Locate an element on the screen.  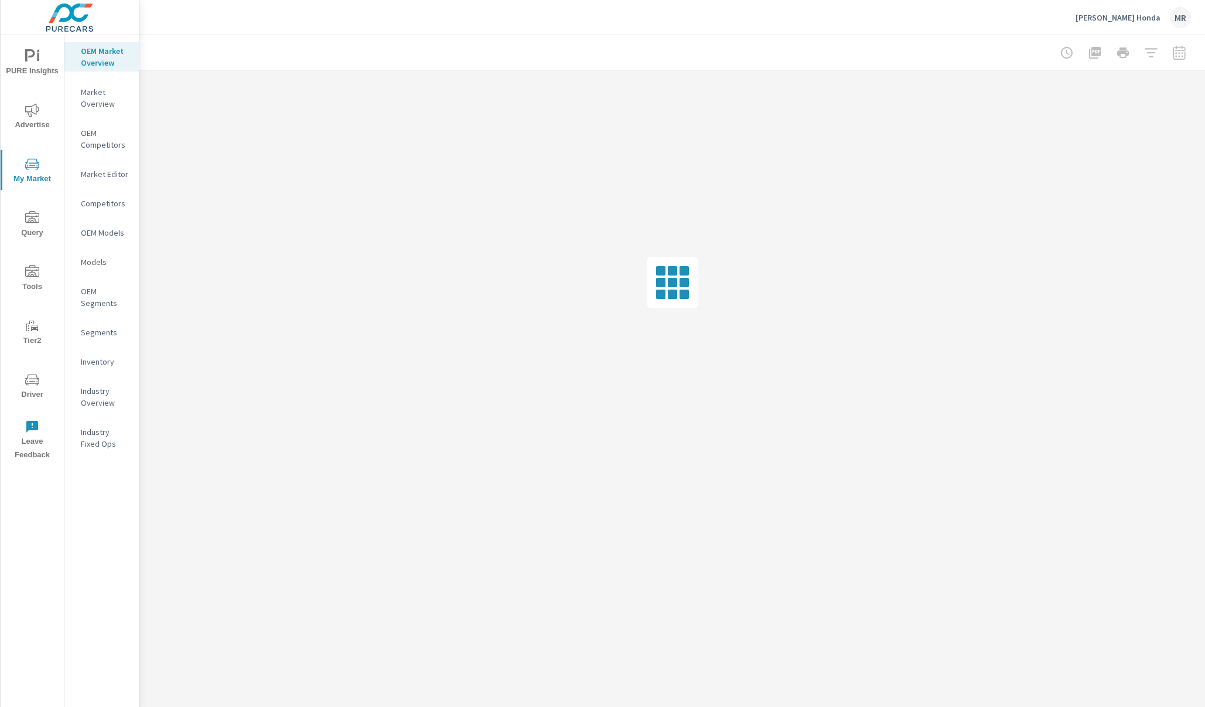
span: Tools is located at coordinates (32, 279).